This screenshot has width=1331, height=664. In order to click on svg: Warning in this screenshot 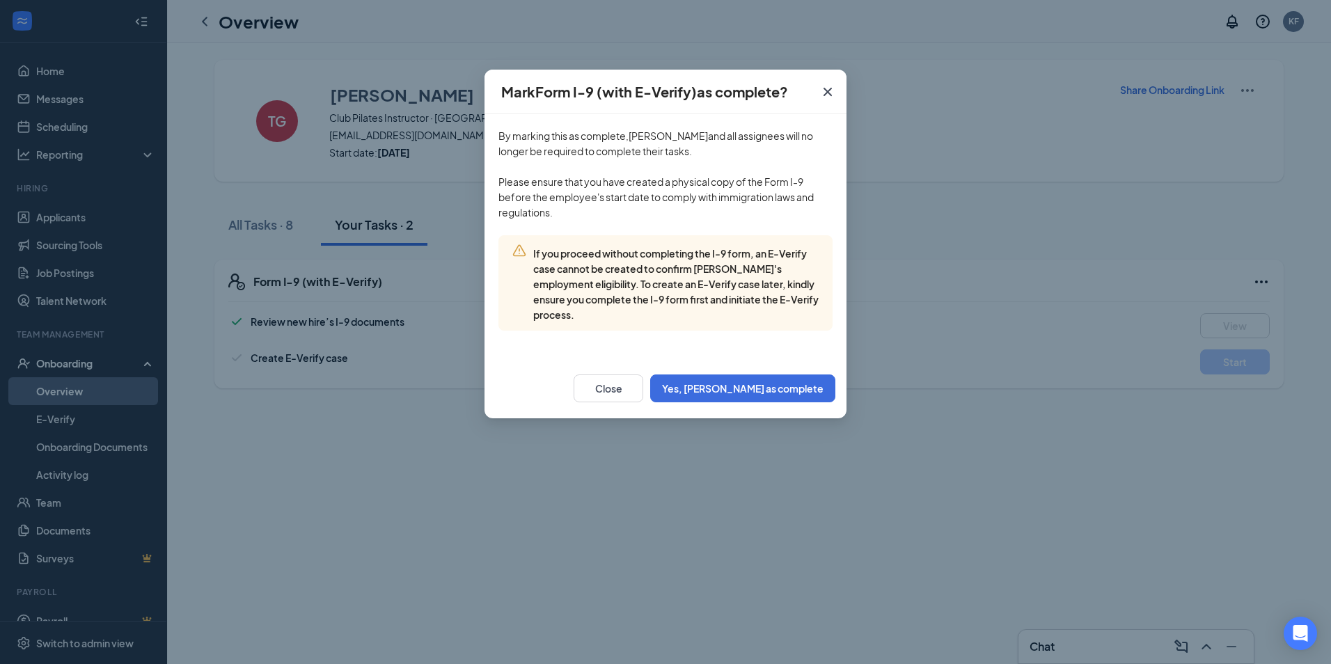, I will do `click(519, 251)`.